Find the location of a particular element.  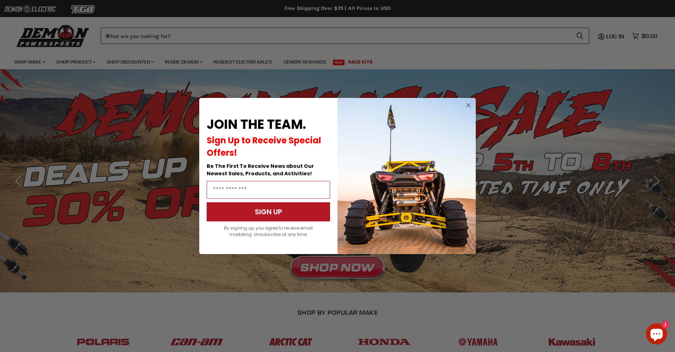

img: a9095488-b6e7-41ba-879d-588abfab540b.jpeg is located at coordinates (407, 176).